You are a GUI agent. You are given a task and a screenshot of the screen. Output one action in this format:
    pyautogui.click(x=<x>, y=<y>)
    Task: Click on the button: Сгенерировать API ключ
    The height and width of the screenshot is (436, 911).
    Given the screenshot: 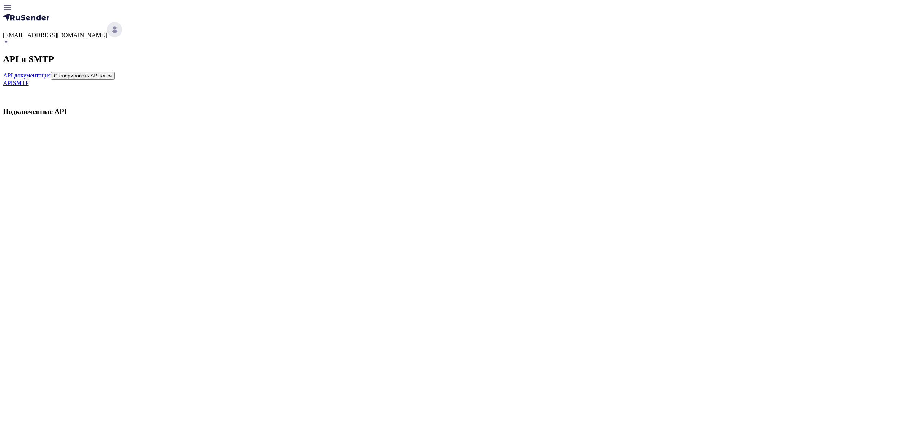 What is the action you would take?
    pyautogui.click(x=83, y=76)
    